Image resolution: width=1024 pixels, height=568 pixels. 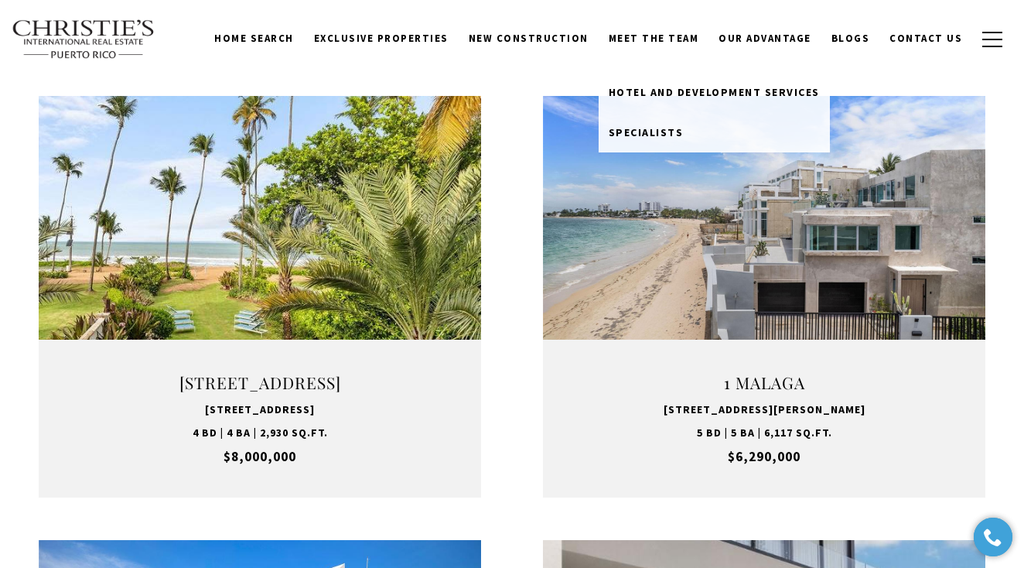 I want to click on span: Blogs, so click(x=851, y=38).